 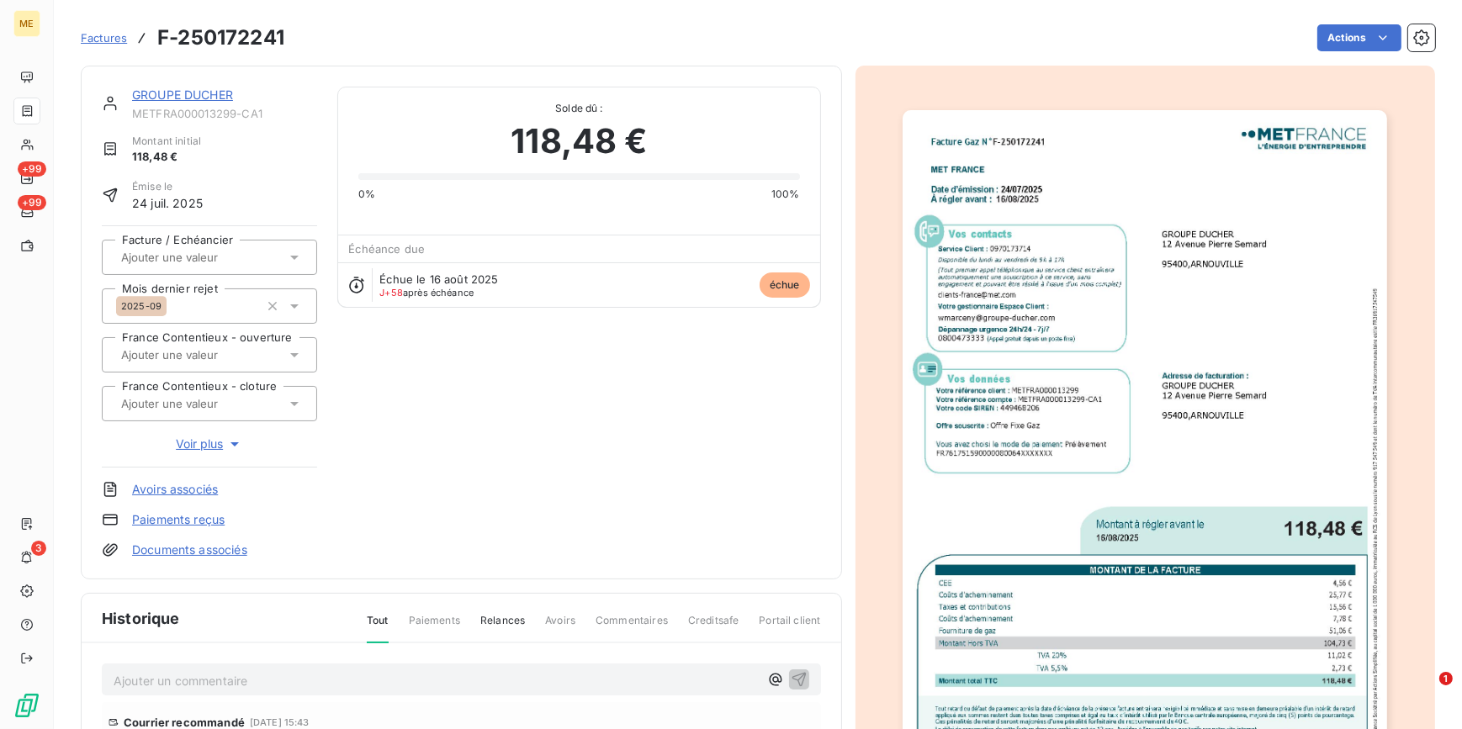 What do you see at coordinates (184, 723) in the screenshot?
I see `span: Courrier recommandé` at bounding box center [184, 723].